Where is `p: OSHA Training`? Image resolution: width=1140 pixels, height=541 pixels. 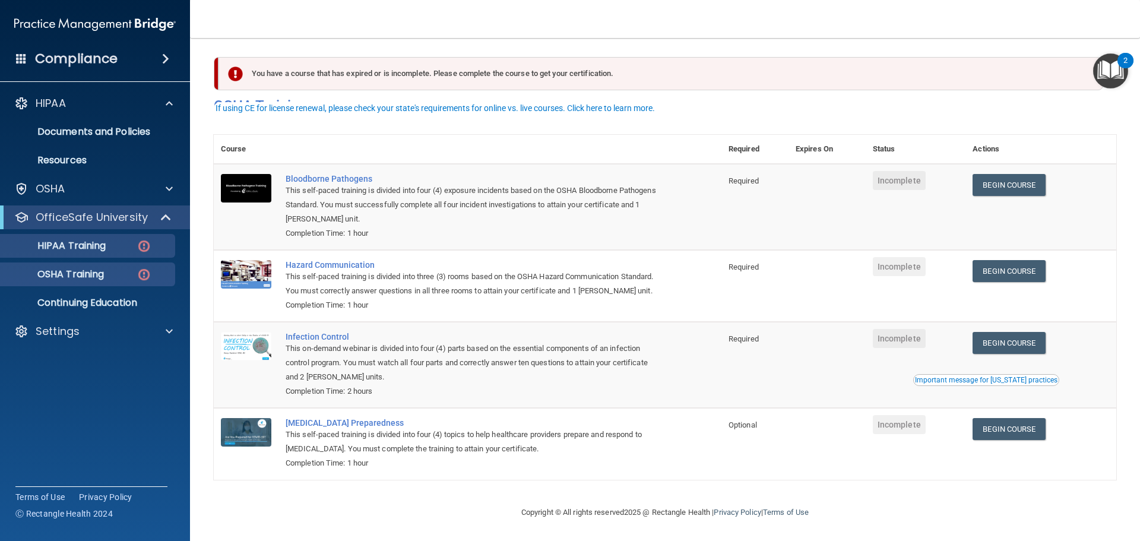
p: OSHA Training is located at coordinates (56, 274).